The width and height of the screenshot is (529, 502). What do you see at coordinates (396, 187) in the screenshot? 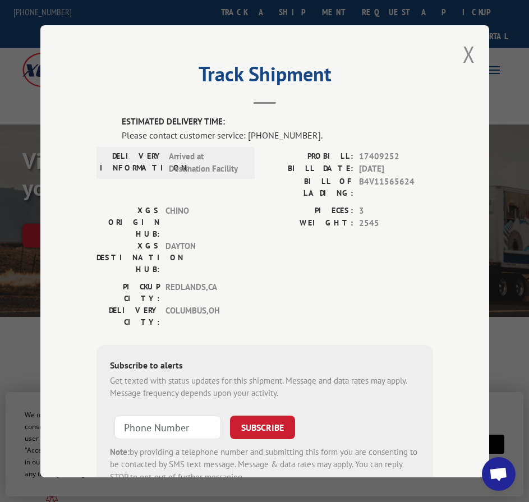
I see `span: B4V11565624` at bounding box center [396, 187].